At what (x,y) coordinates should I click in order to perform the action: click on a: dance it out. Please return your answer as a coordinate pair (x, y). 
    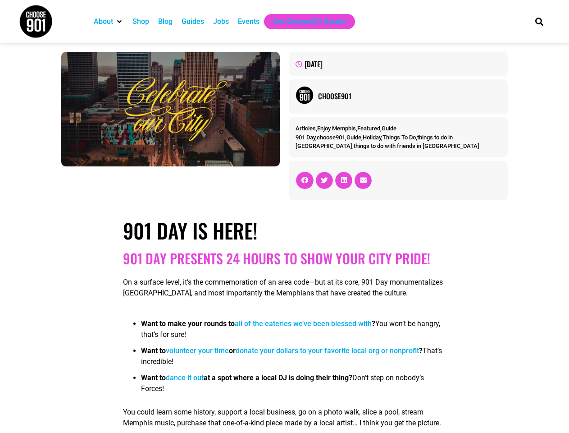
    Looking at the image, I should click on (185, 377).